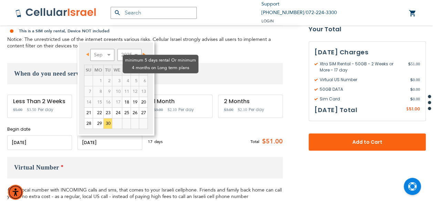 The image size is (433, 207). What do you see at coordinates (87, 54) in the screenshot?
I see `span: Prev` at bounding box center [87, 54].